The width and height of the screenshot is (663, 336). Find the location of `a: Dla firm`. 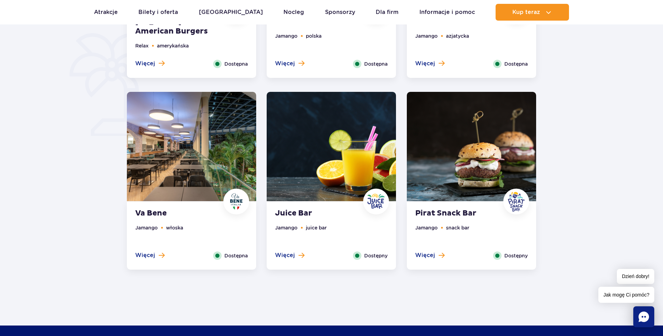

a: Dla firm is located at coordinates (387, 12).